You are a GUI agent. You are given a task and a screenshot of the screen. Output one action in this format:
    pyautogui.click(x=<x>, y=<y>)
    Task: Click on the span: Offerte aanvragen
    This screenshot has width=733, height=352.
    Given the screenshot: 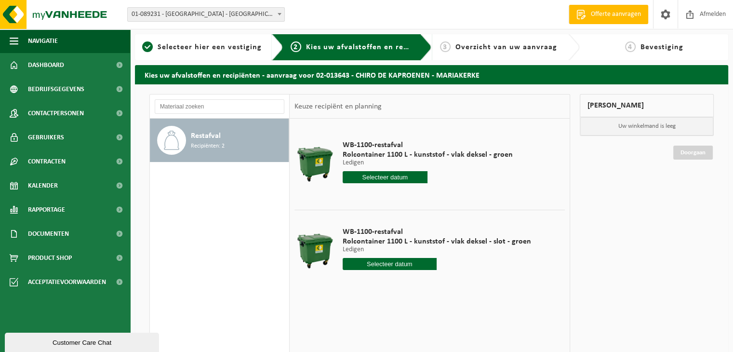 What is the action you would take?
    pyautogui.click(x=616, y=14)
    